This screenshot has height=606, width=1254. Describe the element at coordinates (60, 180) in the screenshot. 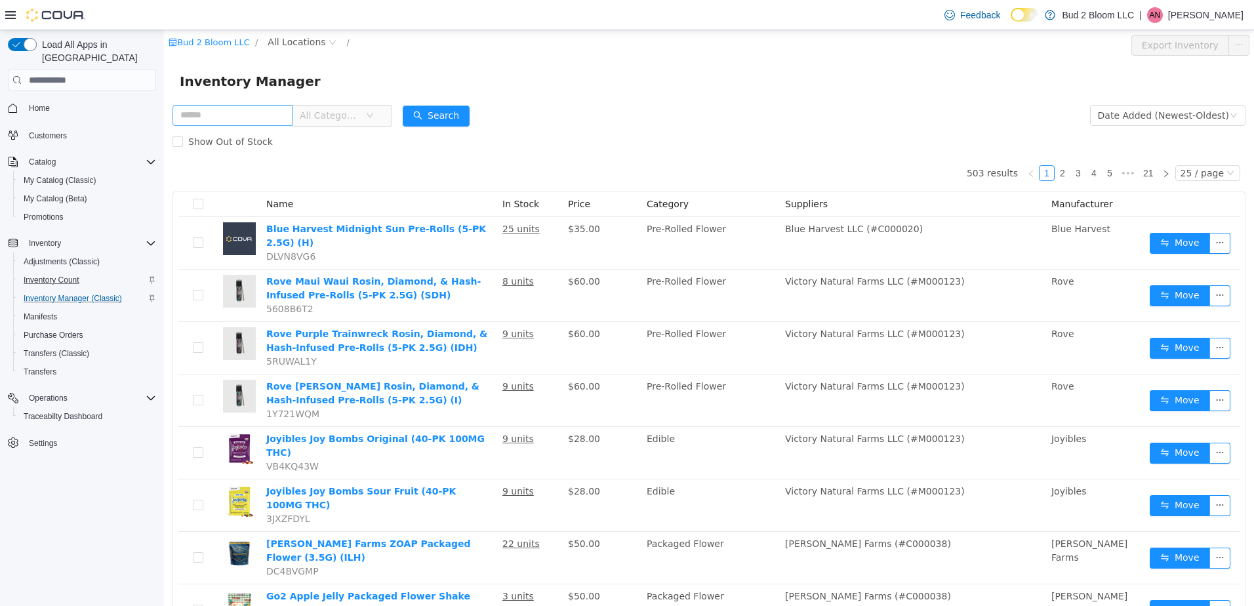

I see `span: My Catalog (Classic)` at that location.